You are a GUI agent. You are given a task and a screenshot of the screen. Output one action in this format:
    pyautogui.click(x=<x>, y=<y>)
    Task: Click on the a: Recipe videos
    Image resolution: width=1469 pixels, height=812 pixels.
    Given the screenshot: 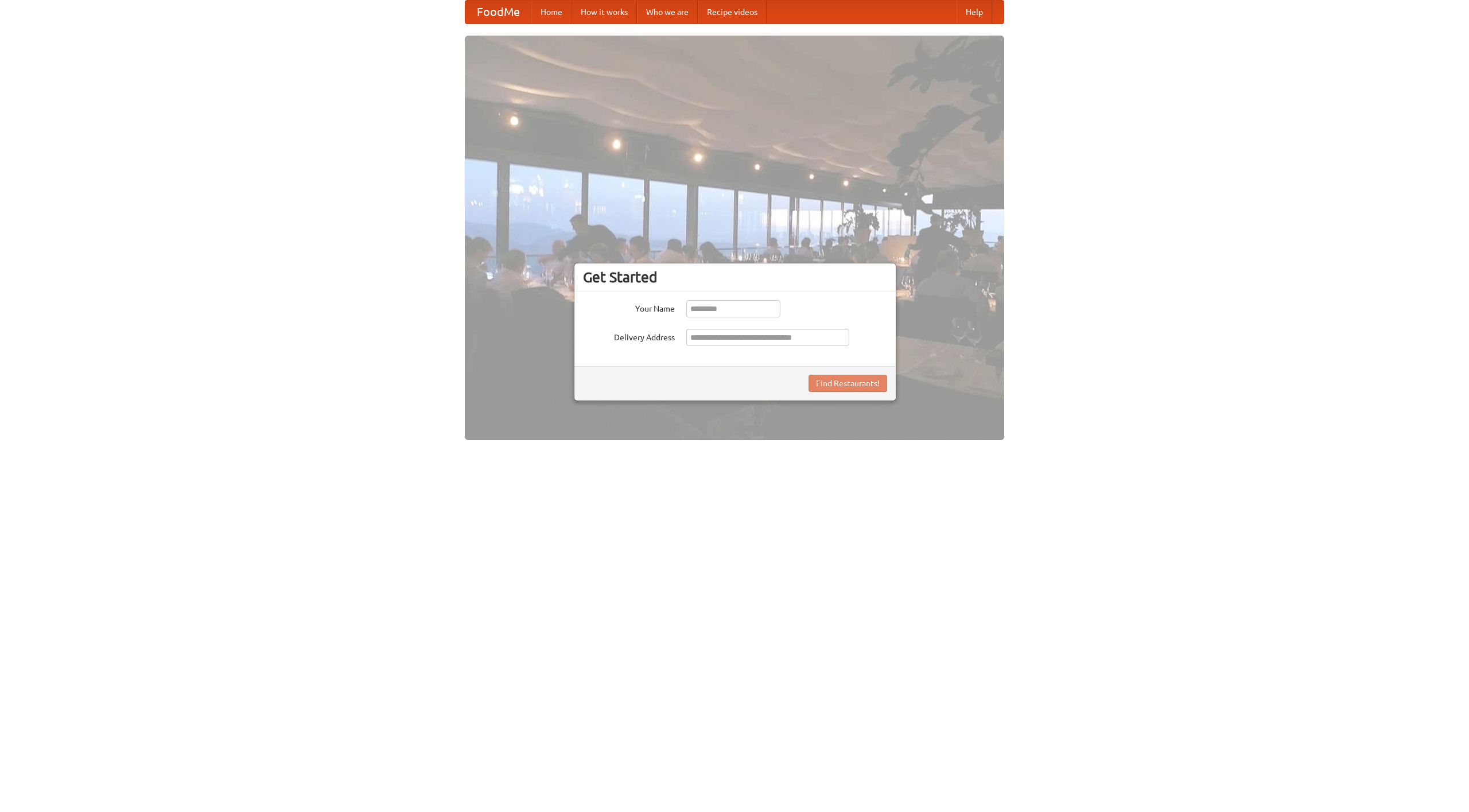 What is the action you would take?
    pyautogui.click(x=732, y=12)
    